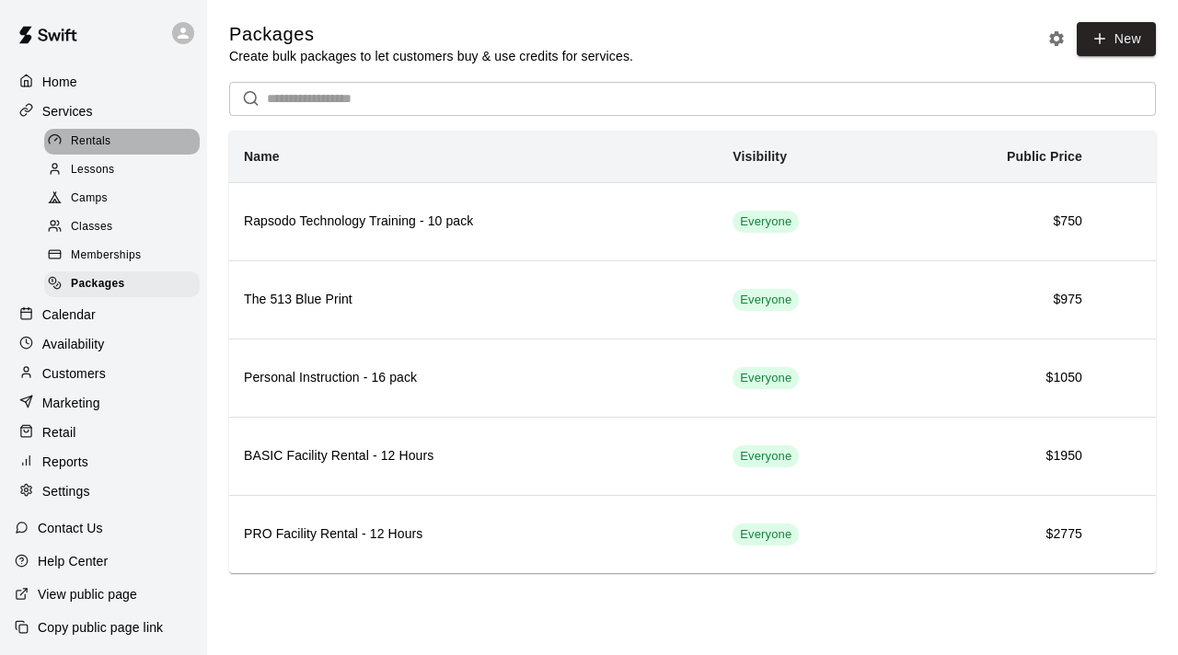 The height and width of the screenshot is (655, 1178). What do you see at coordinates (103, 403) in the screenshot?
I see `a: Marketing` at bounding box center [103, 403].